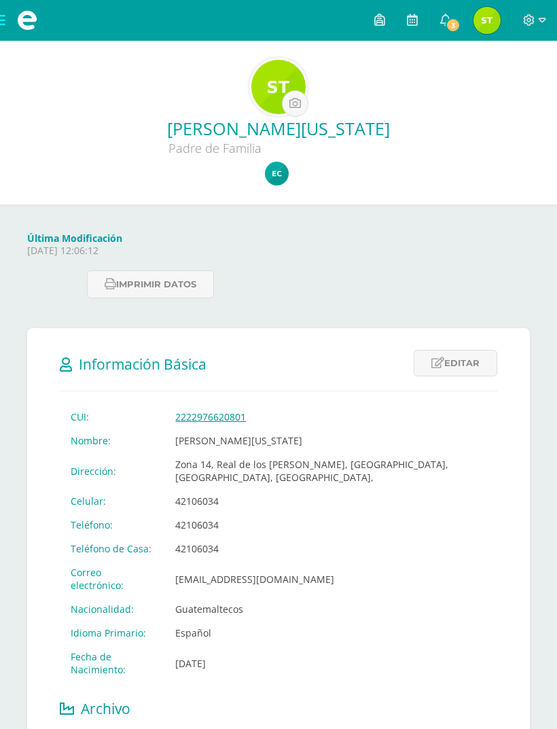 The image size is (557, 729). Describe the element at coordinates (277, 173) in the screenshot. I see `img: 40d58c8b1a904db74d9edf07b941cbbb.png` at that location.